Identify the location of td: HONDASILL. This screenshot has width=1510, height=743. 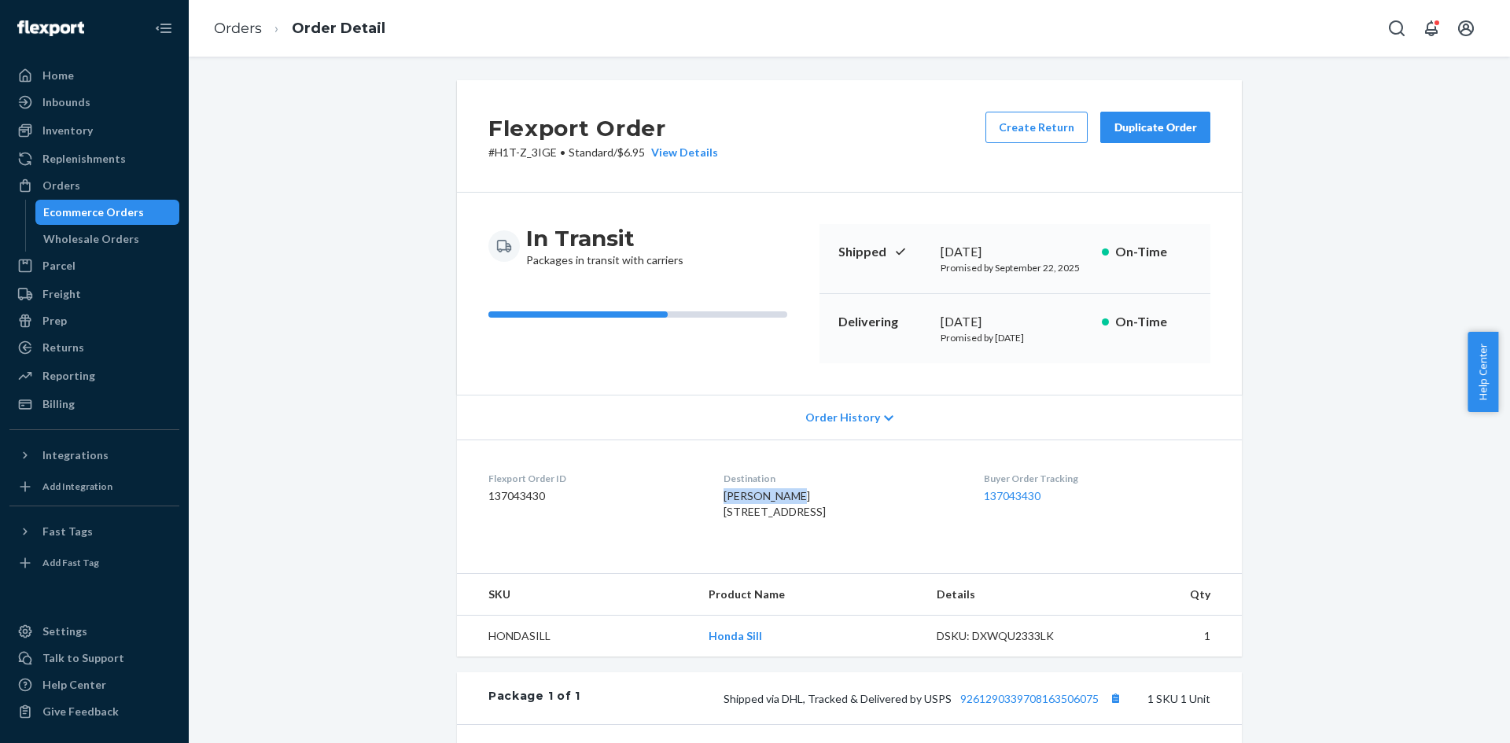
(576, 636).